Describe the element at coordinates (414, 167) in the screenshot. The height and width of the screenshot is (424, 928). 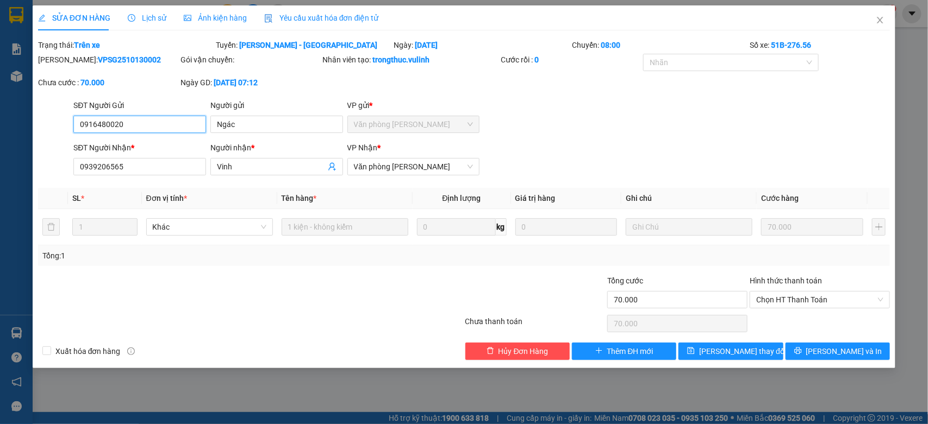
I see `span: Văn phòng Vũ Linh` at that location.